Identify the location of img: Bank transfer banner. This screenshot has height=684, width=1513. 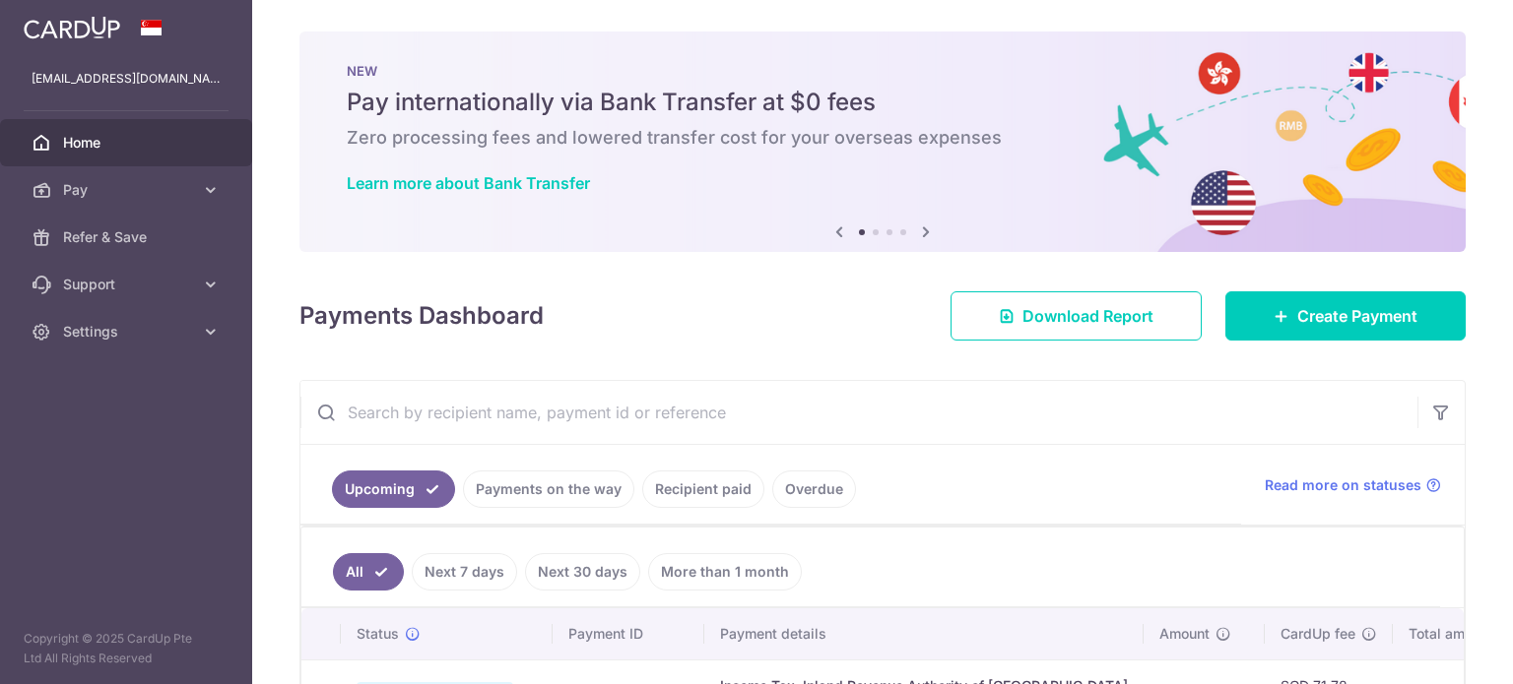
(882, 142).